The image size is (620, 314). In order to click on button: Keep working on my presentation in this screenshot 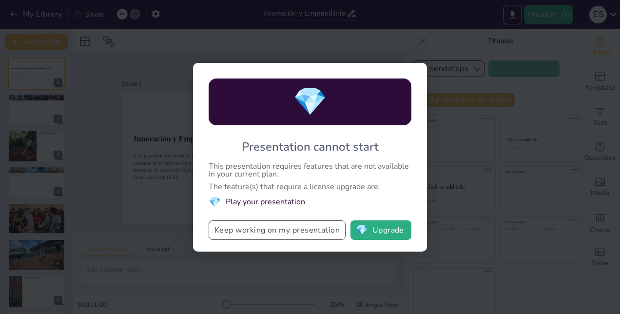, I will do `click(277, 230)`.